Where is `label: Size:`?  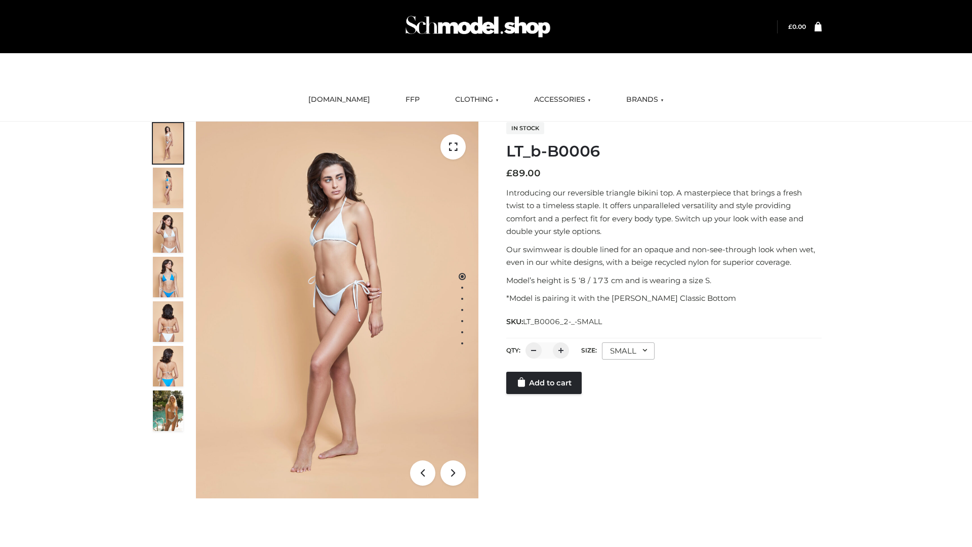
label: Size: is located at coordinates (589, 350).